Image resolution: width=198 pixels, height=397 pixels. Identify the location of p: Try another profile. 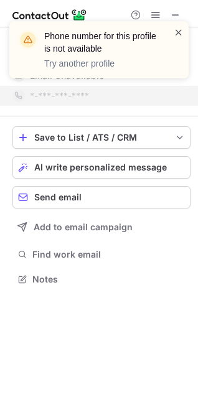
(101, 63).